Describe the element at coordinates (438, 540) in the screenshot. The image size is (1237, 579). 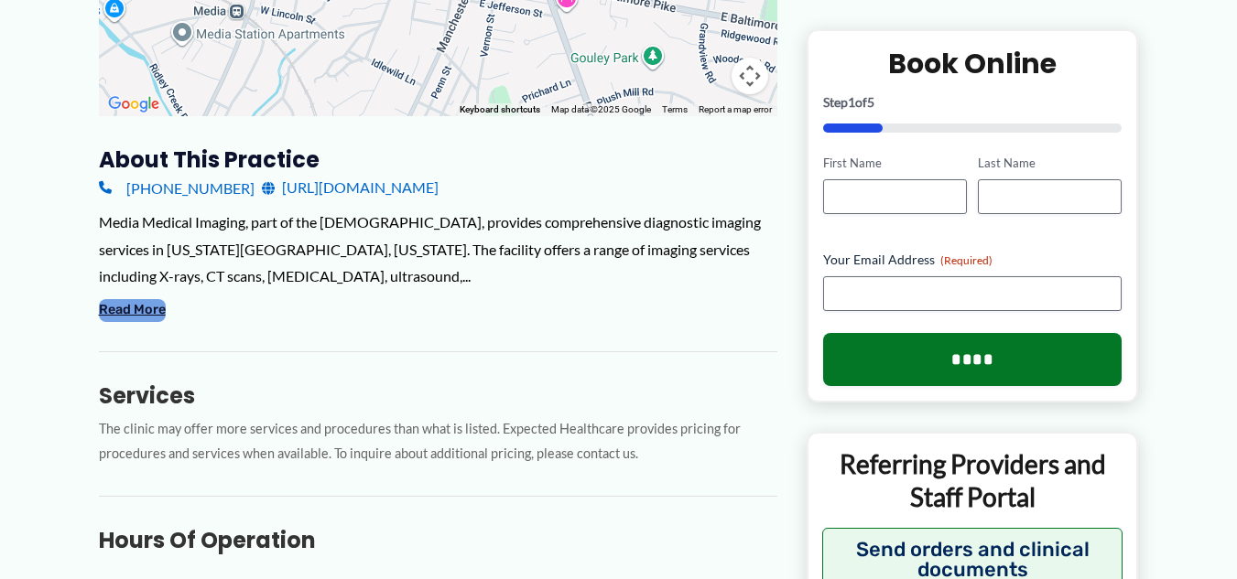
I see `h3: Hours of Operation` at that location.